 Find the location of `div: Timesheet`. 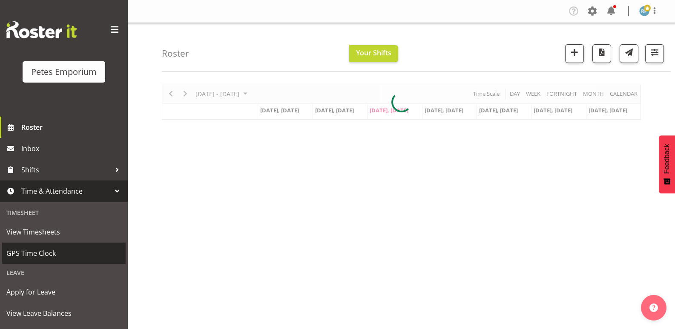

div: Timesheet is located at coordinates (64, 213).